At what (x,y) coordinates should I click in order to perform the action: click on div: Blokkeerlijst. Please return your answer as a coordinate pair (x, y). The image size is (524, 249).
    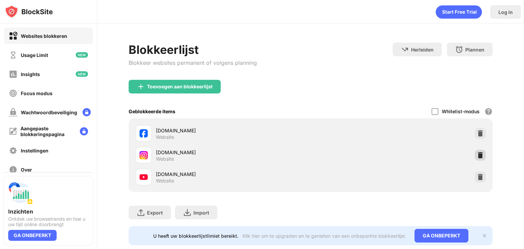
    Looking at the image, I should click on (193, 49).